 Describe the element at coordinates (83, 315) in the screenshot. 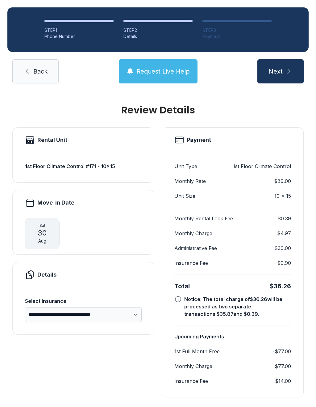

I see `select: Select Insurance` at that location.